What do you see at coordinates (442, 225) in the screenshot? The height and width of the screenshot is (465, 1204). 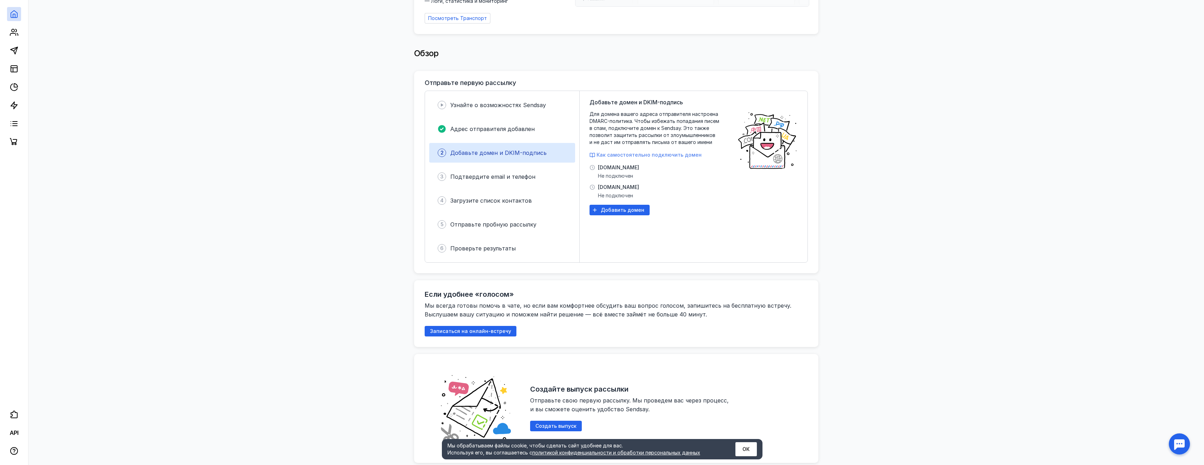 I see `span: 5` at bounding box center [442, 225].